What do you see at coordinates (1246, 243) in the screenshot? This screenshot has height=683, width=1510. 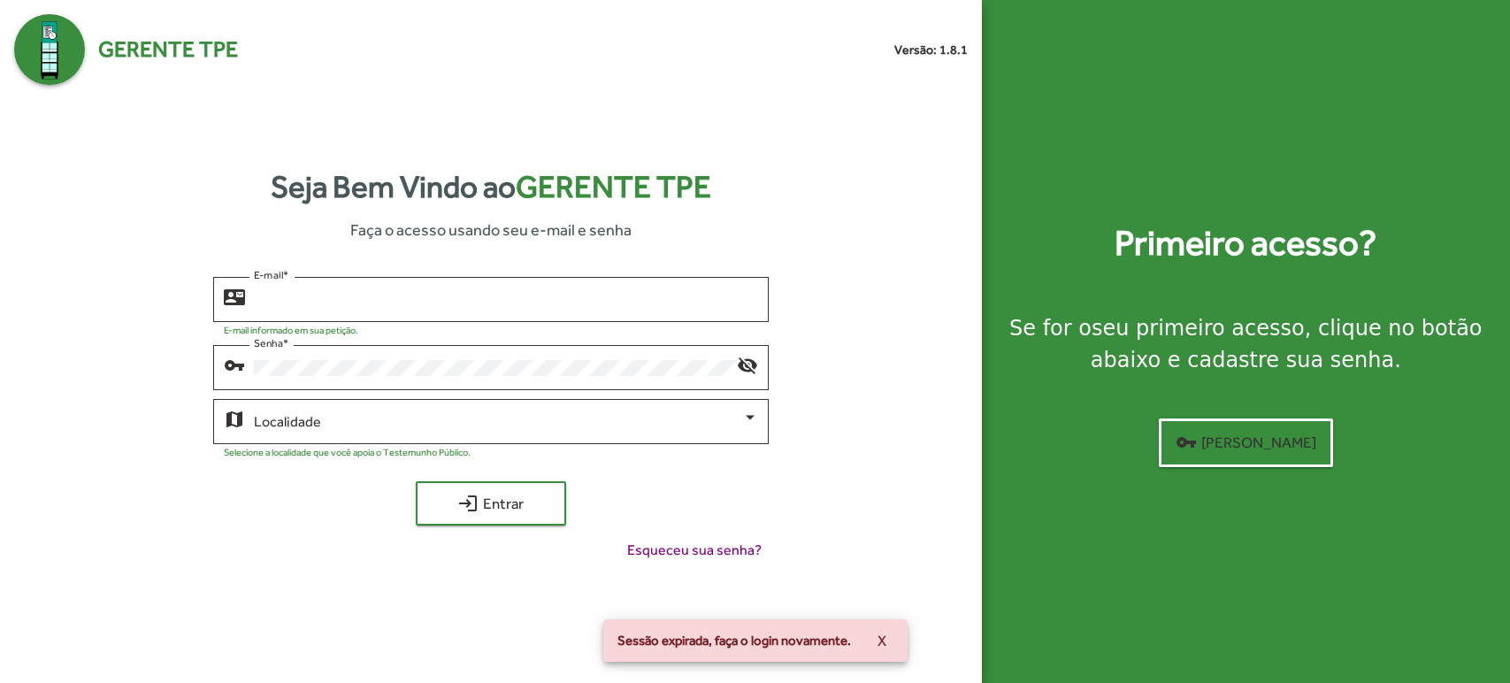 I see `strong: Primeiro acesso?` at bounding box center [1246, 243].